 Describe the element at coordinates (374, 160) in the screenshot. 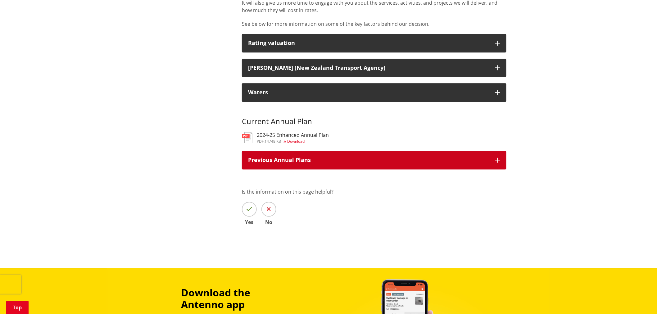

I see `button: Previous Annual Plans` at that location.